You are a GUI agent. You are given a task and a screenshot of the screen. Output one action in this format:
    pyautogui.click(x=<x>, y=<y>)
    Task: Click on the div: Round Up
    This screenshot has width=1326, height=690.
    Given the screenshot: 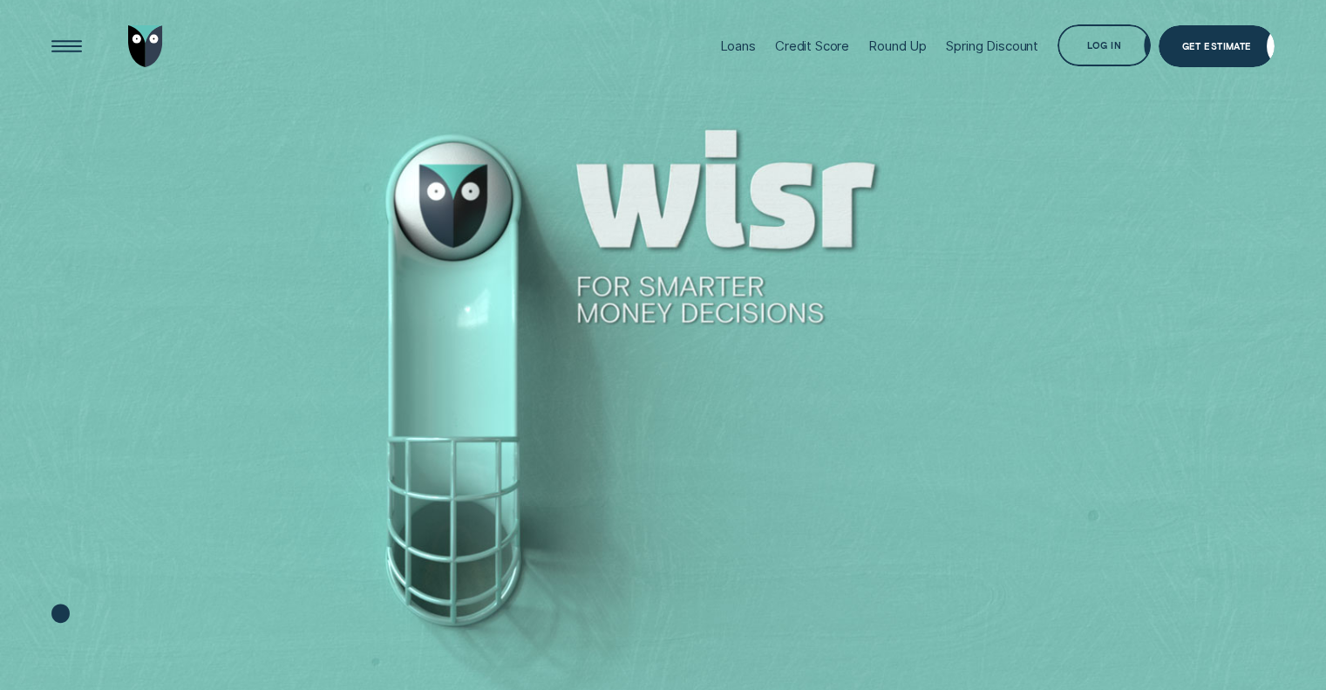 What is the action you would take?
    pyautogui.click(x=897, y=45)
    